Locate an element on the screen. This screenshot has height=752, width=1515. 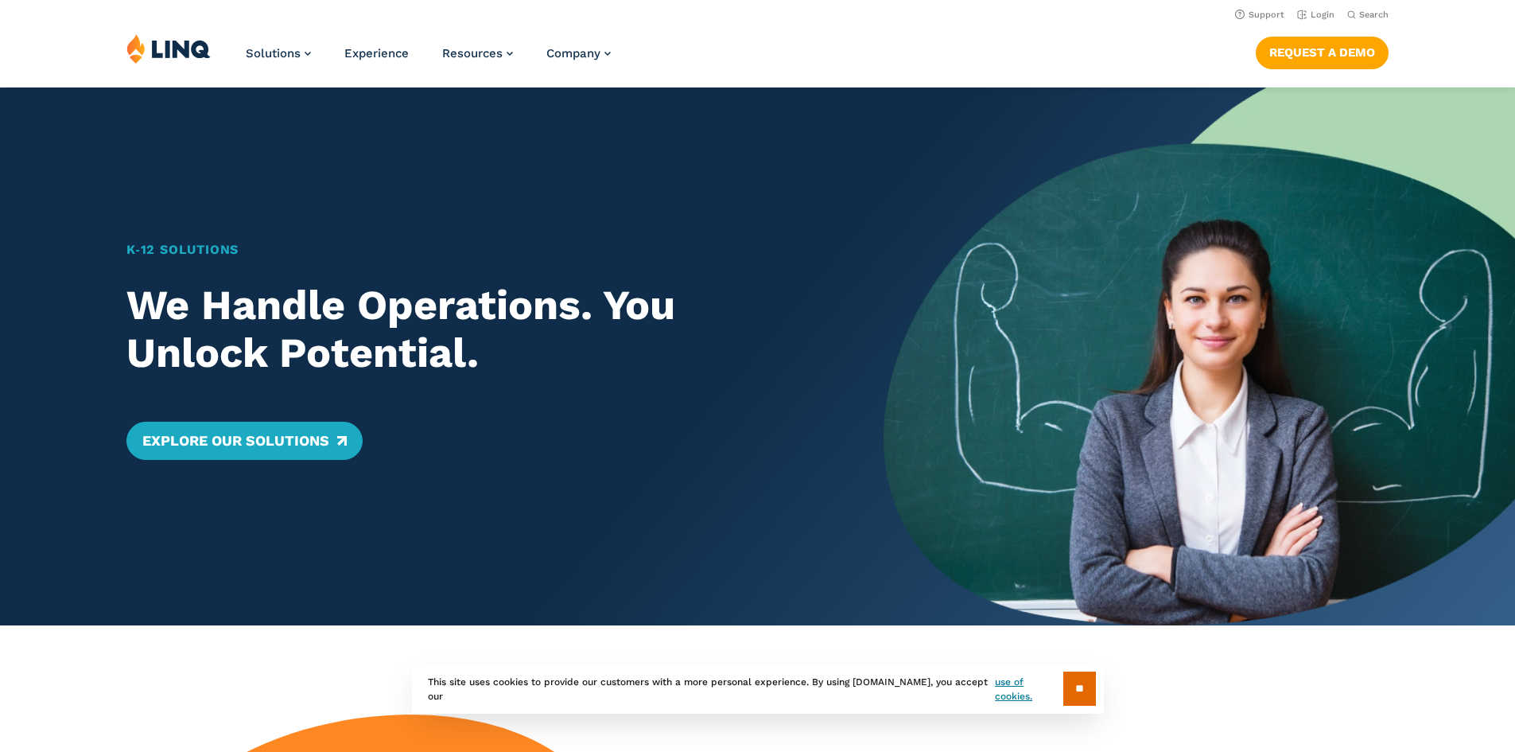
span: Company is located at coordinates (573, 53).